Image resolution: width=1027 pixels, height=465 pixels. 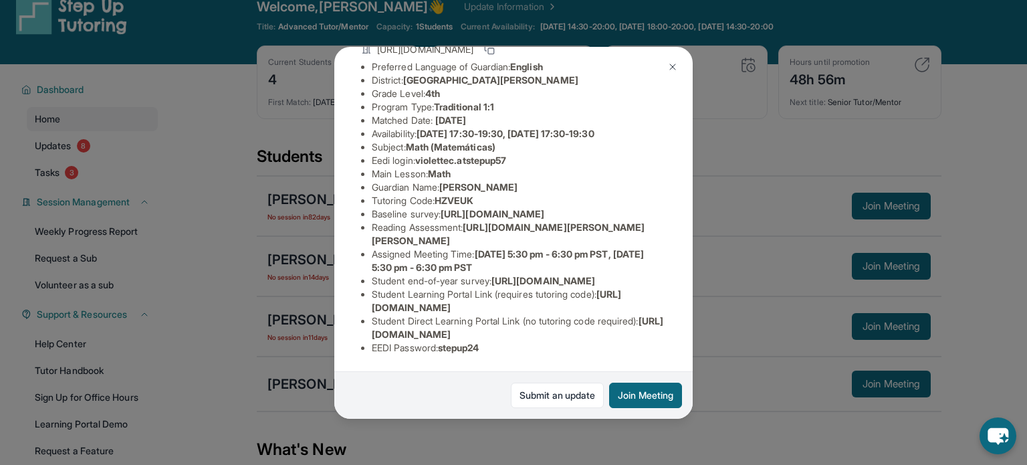 What do you see at coordinates (519, 67) in the screenshot?
I see `li: Preferred Language of Guardian:` at bounding box center [519, 67].